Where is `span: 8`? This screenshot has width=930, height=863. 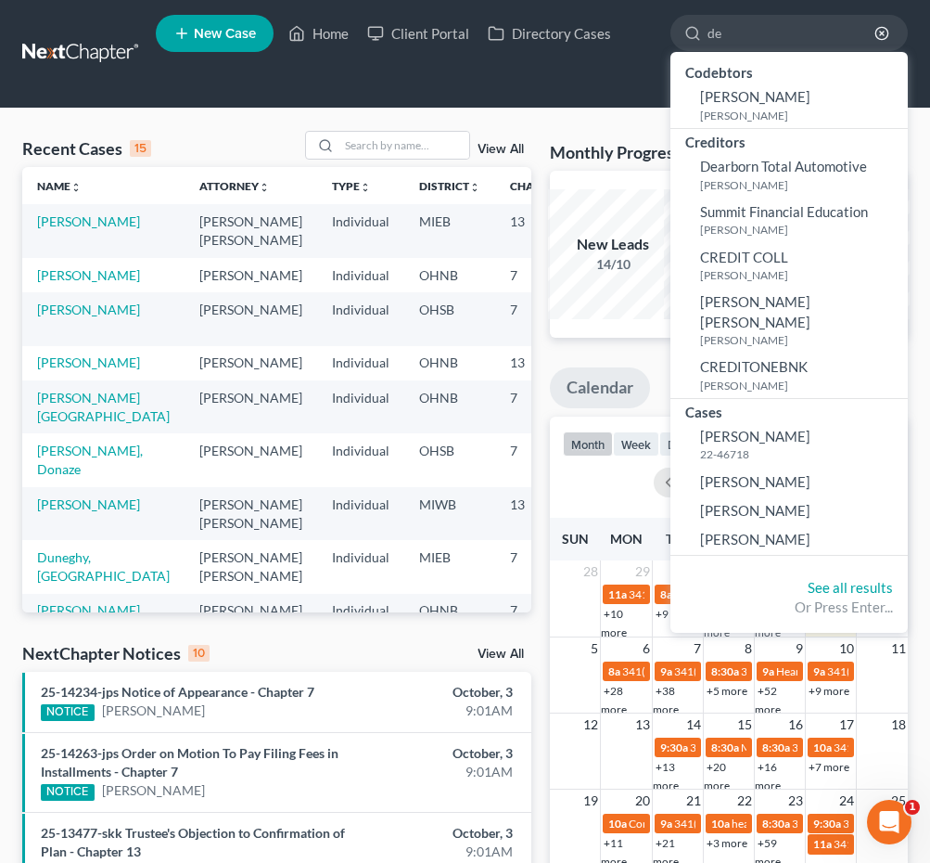
span: 8 is located at coordinates (749, 648).